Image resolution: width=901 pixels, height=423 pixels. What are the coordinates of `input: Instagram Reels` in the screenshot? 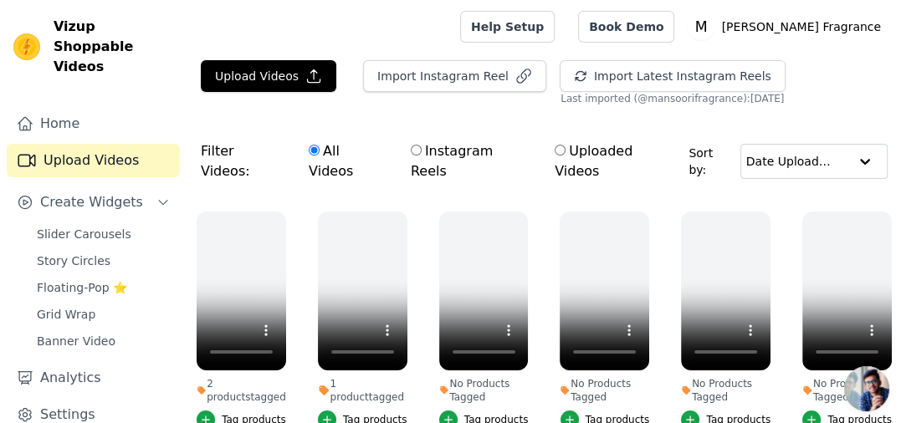 It's located at (416, 150).